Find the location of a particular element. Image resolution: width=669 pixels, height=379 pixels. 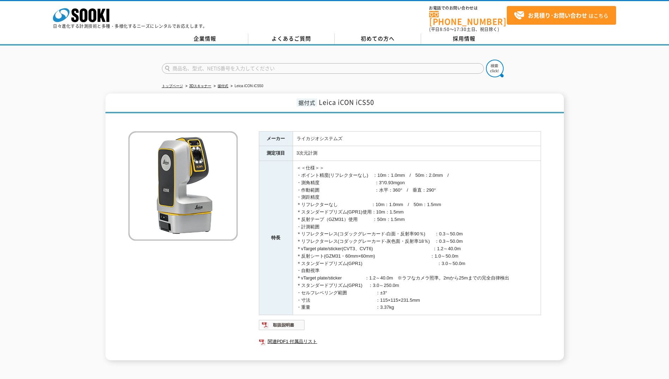

a: 据付式 is located at coordinates (223, 86).